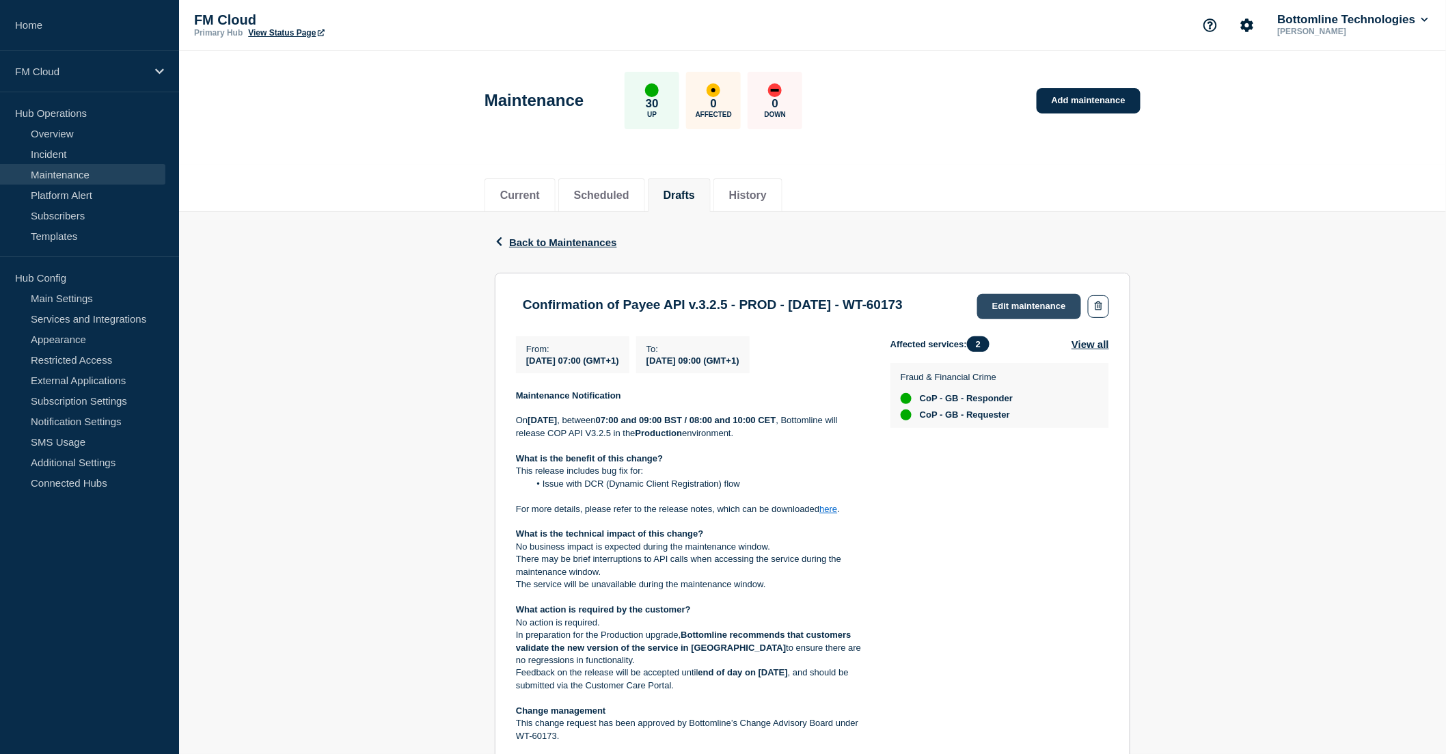 The width and height of the screenshot is (1446, 754). I want to click on a: here, so click(828, 509).